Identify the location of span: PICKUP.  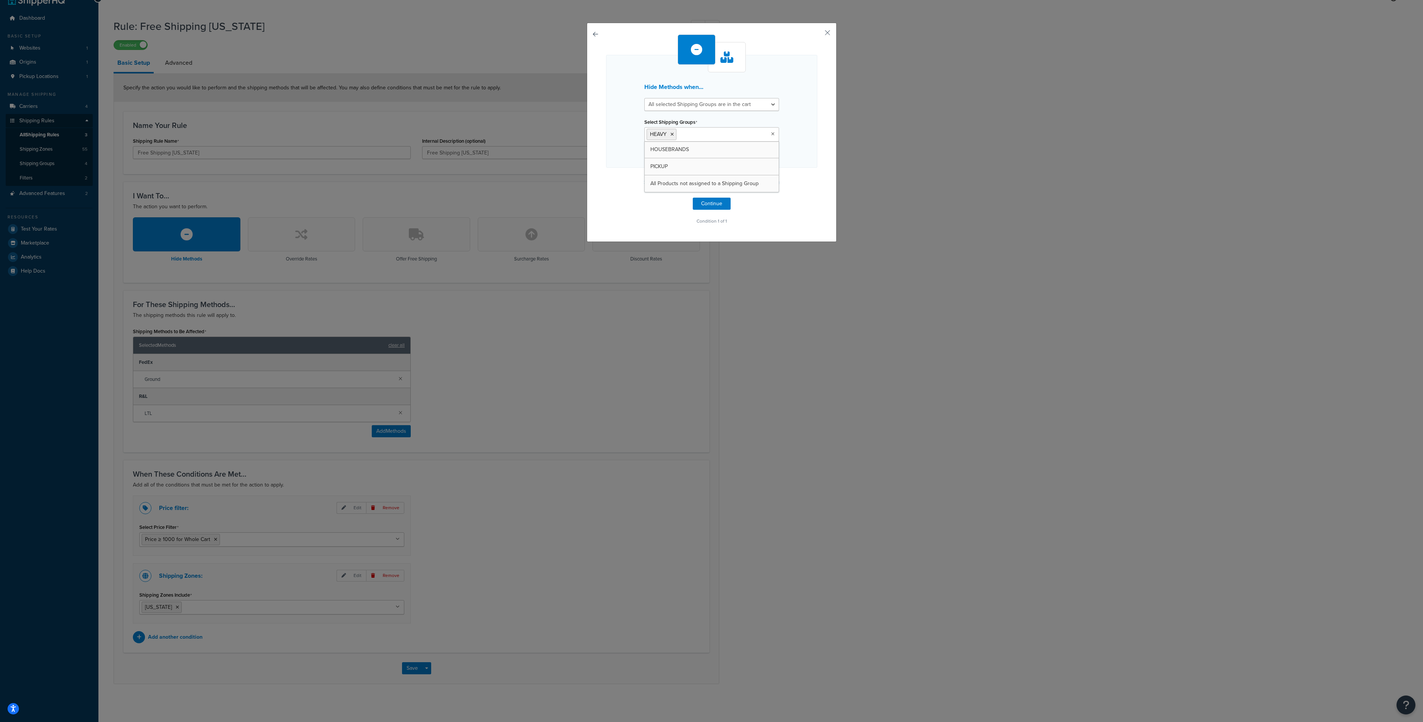
(659, 166).